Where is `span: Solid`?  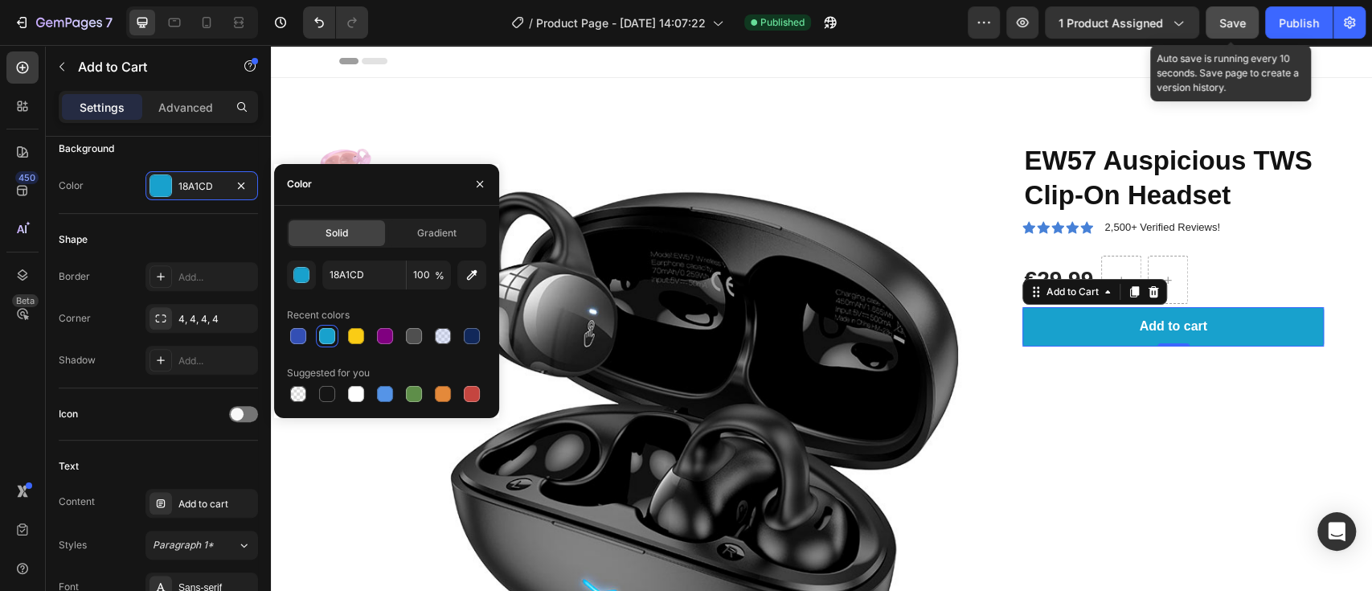 span: Solid is located at coordinates (337, 233).